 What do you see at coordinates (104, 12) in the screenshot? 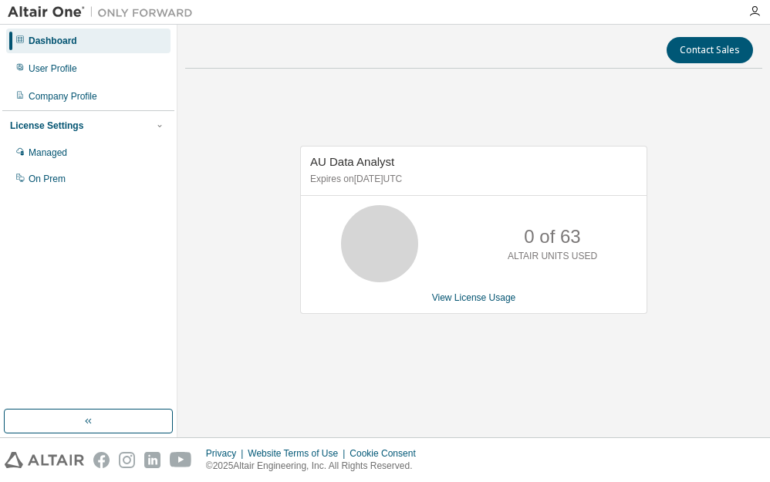
I see `img: Altair One` at bounding box center [104, 12].